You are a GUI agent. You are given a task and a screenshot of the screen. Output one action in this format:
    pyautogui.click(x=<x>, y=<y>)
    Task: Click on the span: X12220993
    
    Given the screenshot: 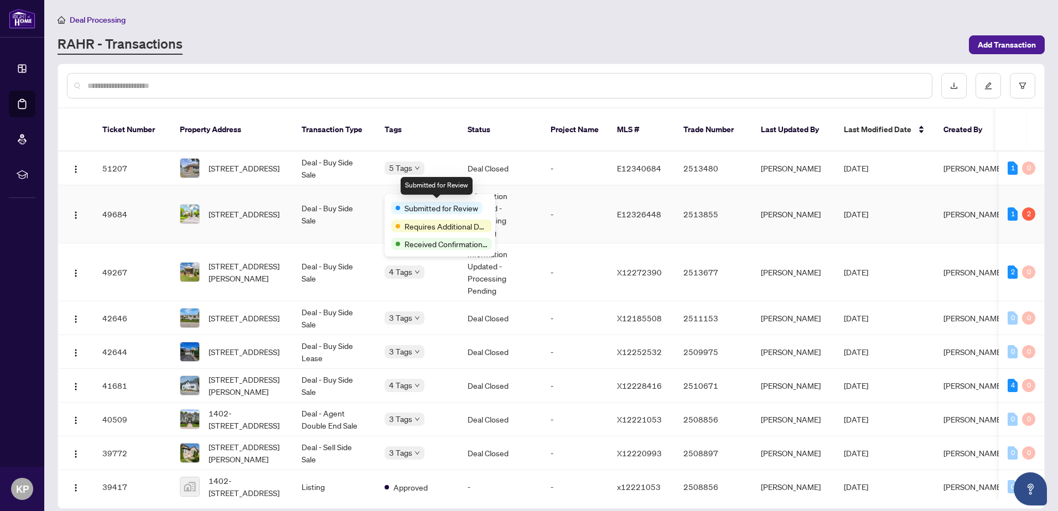 What is the action you would take?
    pyautogui.click(x=639, y=453)
    